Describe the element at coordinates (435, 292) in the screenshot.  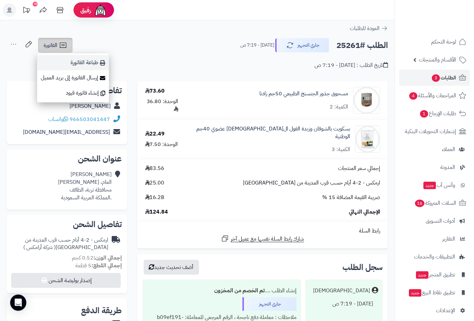
I see `a: تطبيق نقاط البيعجديد` at that location.